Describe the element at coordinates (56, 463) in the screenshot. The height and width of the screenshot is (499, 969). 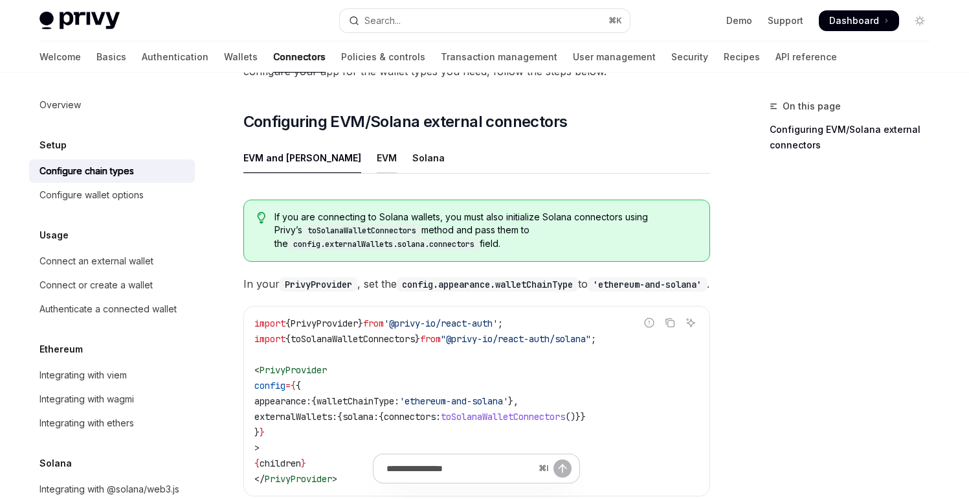
I see `h5: Solana` at that location.